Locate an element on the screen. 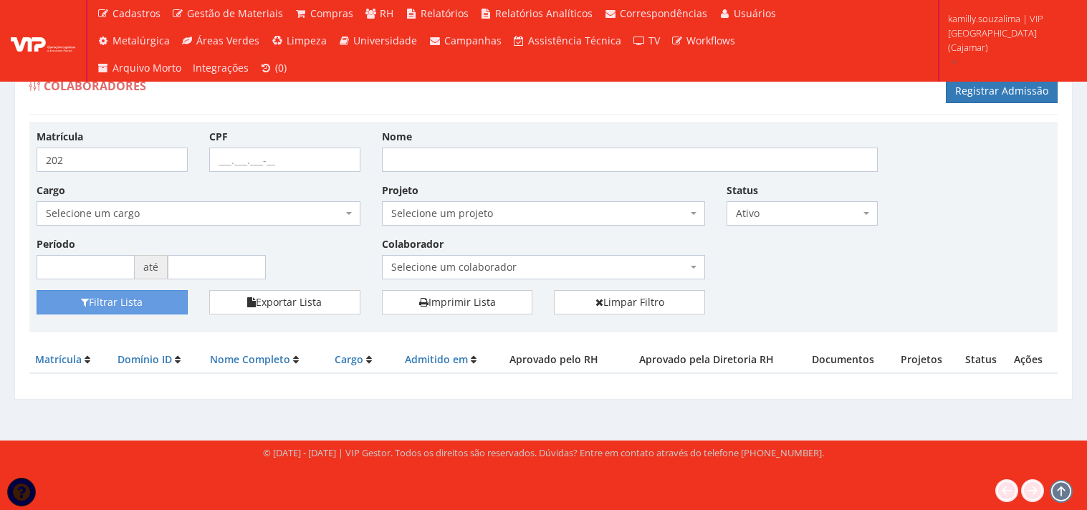  a: Imprimir Lista is located at coordinates (457, 302).